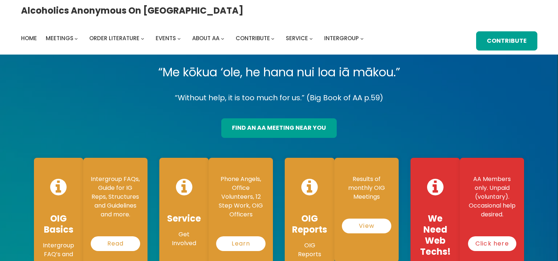 The image size is (558, 261). I want to click on a: About AA, so click(206, 38).